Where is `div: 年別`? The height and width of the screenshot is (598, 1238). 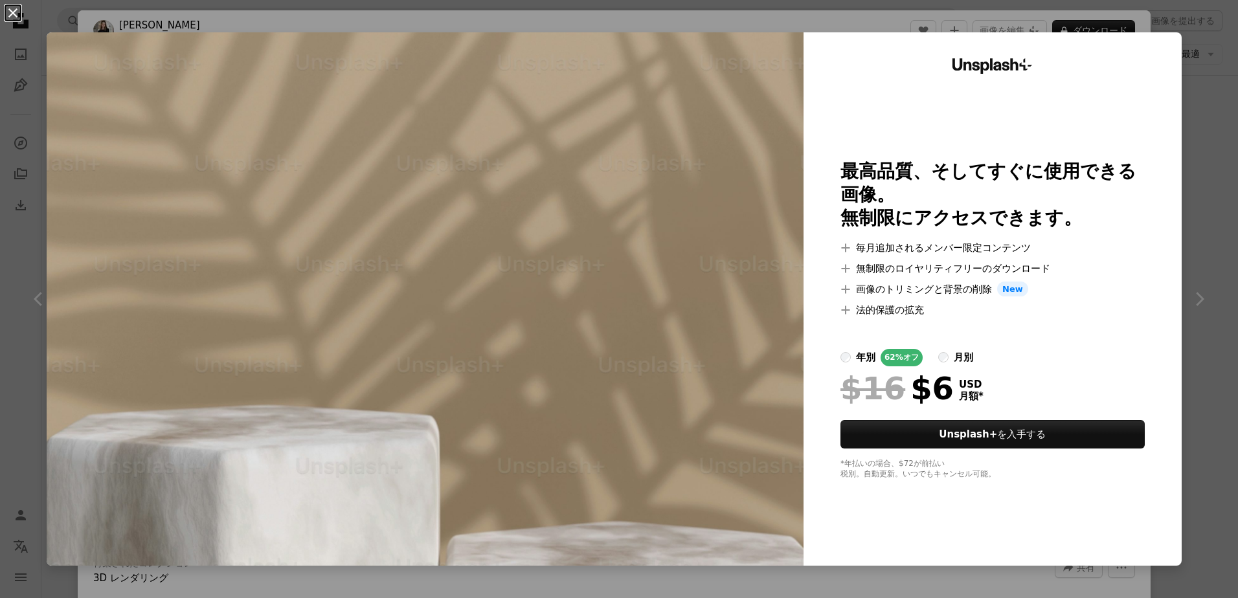
div: 年別 is located at coordinates (866, 357).